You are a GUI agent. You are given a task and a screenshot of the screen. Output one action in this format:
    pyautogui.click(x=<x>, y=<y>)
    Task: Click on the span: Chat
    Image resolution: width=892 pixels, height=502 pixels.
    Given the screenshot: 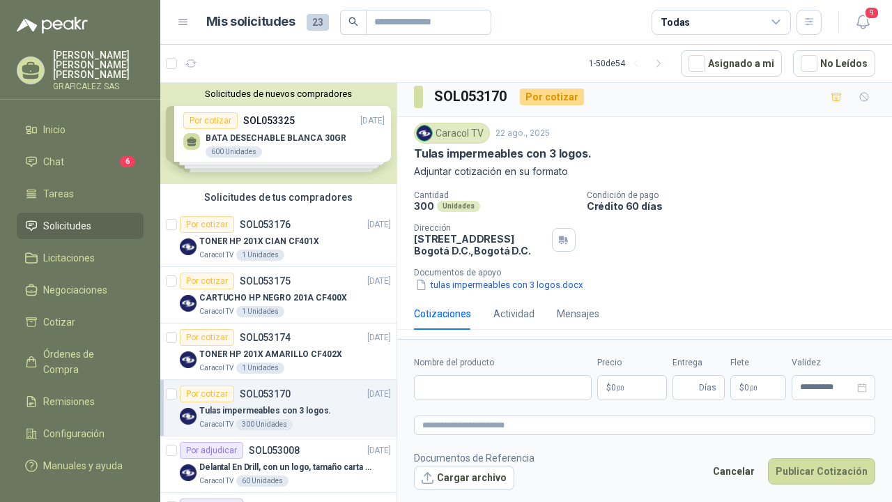 What is the action you would take?
    pyautogui.click(x=54, y=162)
    